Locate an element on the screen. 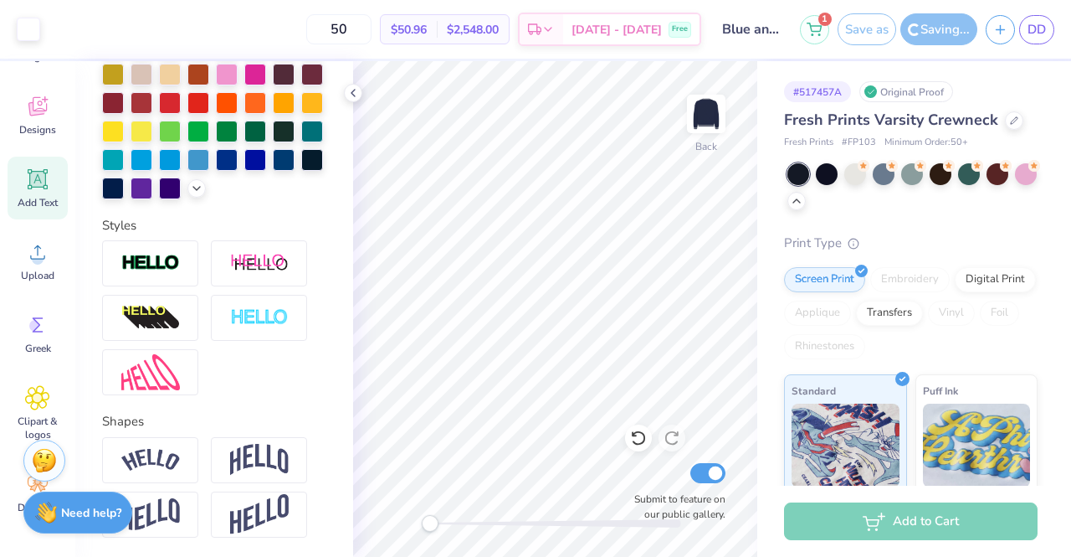 The height and width of the screenshot is (557, 1071). label: Shapes is located at coordinates (123, 421).